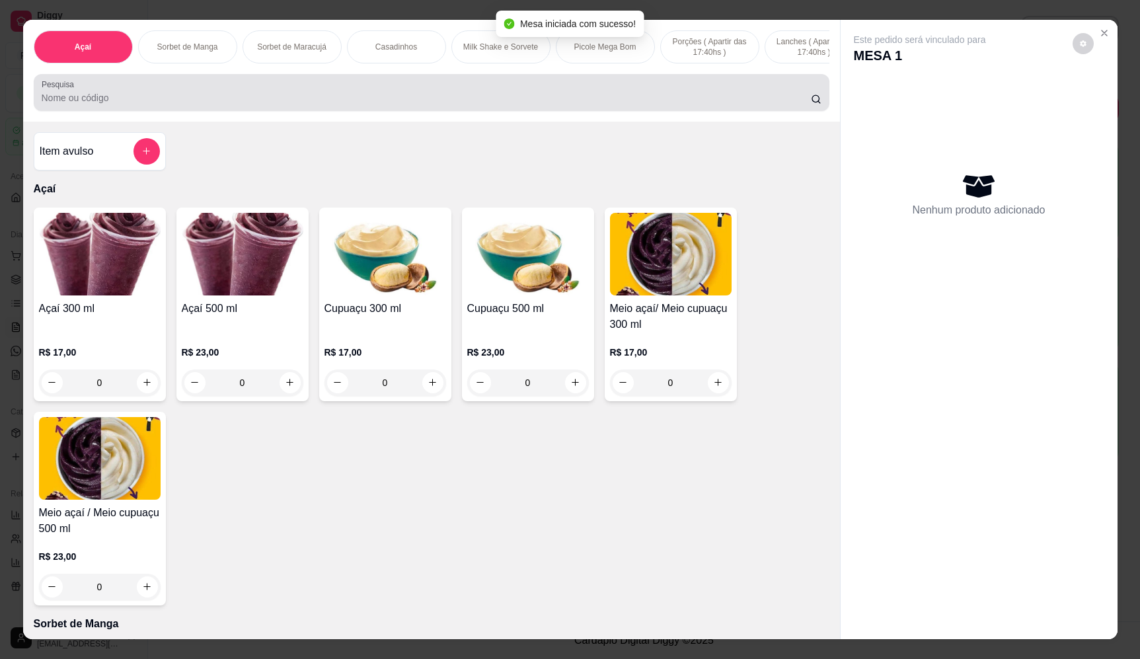 The height and width of the screenshot is (659, 1140). What do you see at coordinates (291, 47) in the screenshot?
I see `p: Sorbet de Maracujá` at bounding box center [291, 47].